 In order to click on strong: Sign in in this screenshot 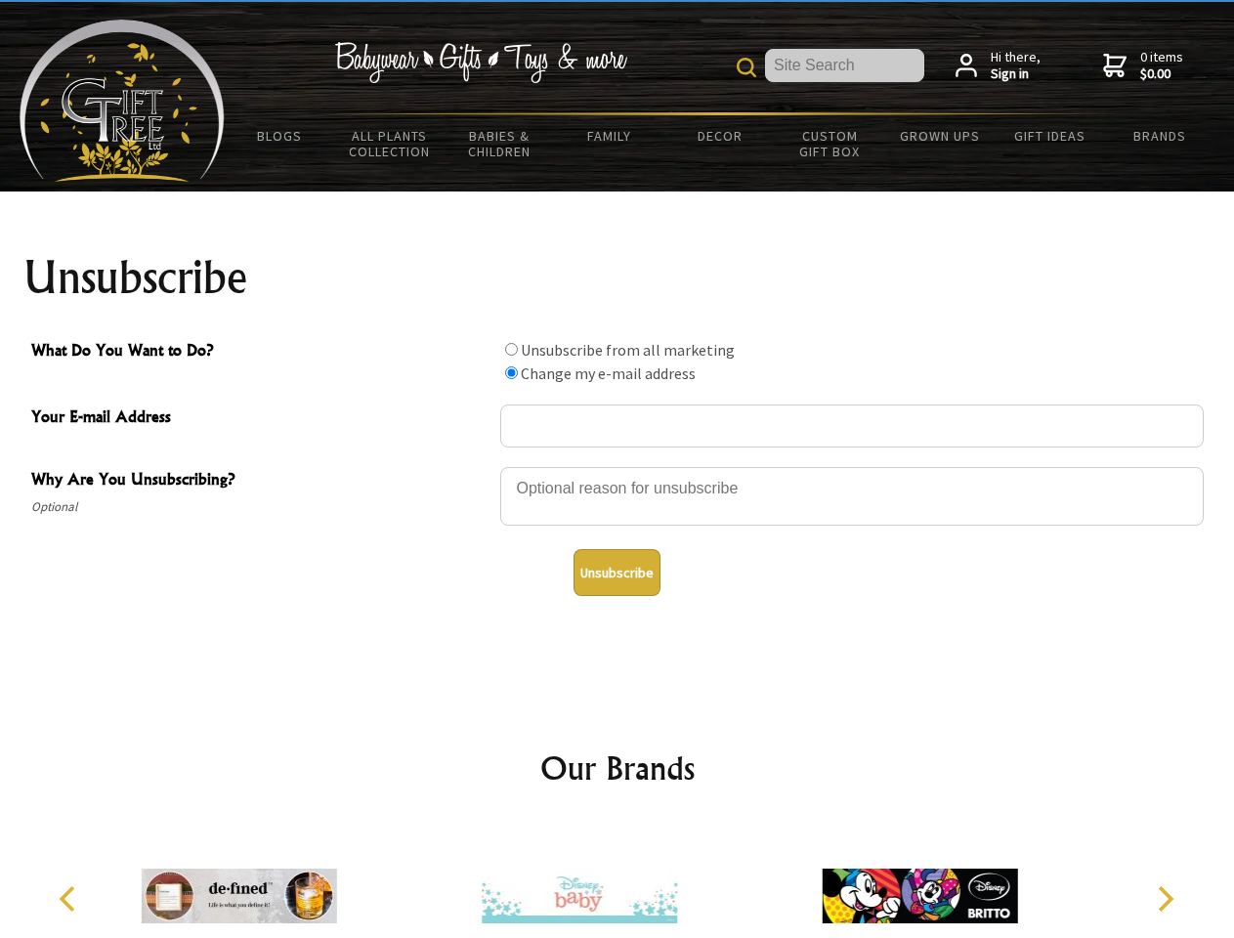, I will do `click(1015, 74)`.